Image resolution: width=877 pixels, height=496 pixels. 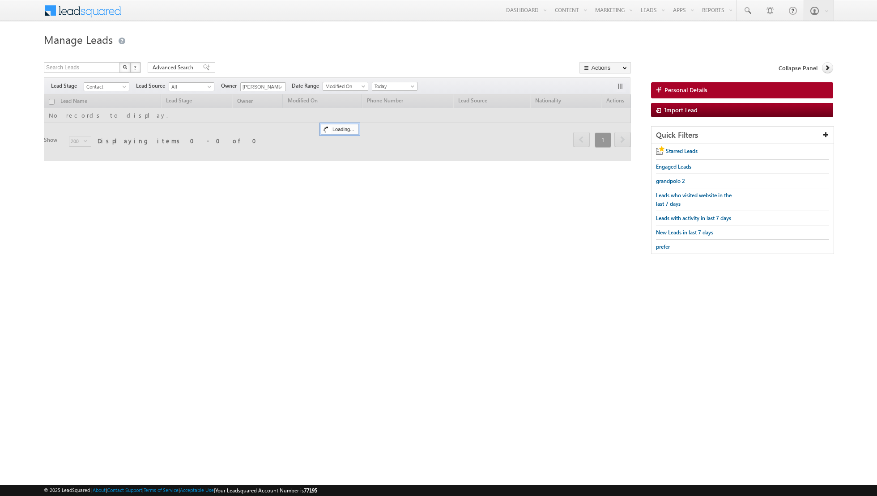 I want to click on span: Contact, so click(x=105, y=87).